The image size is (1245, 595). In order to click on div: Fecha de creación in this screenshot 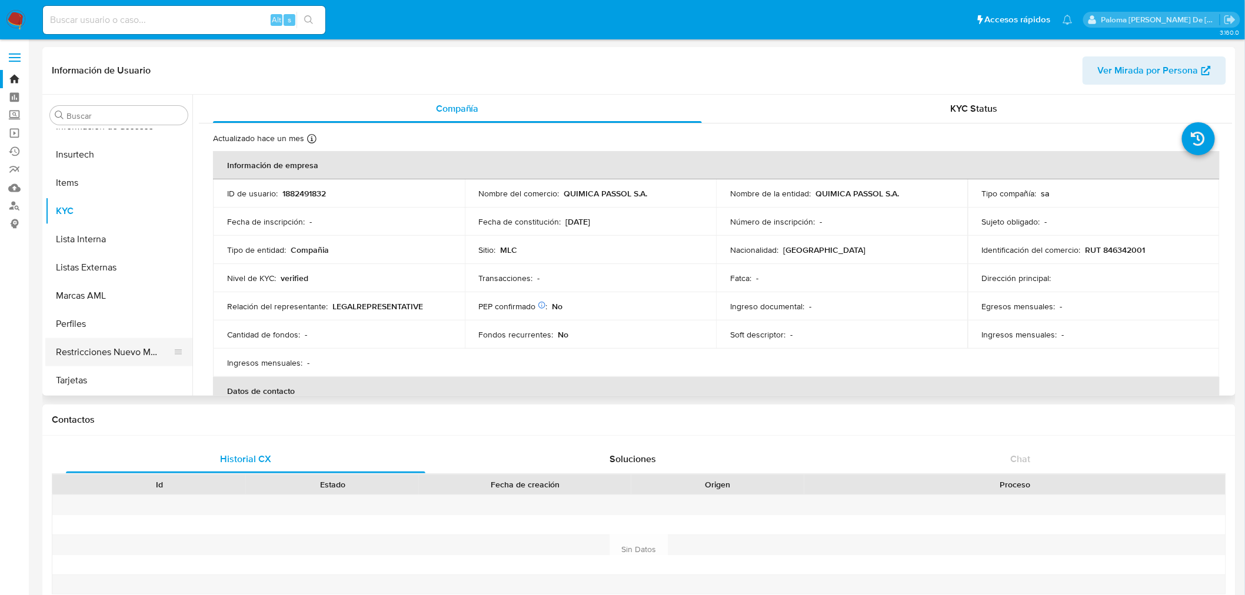, I will do `click(525, 485)`.